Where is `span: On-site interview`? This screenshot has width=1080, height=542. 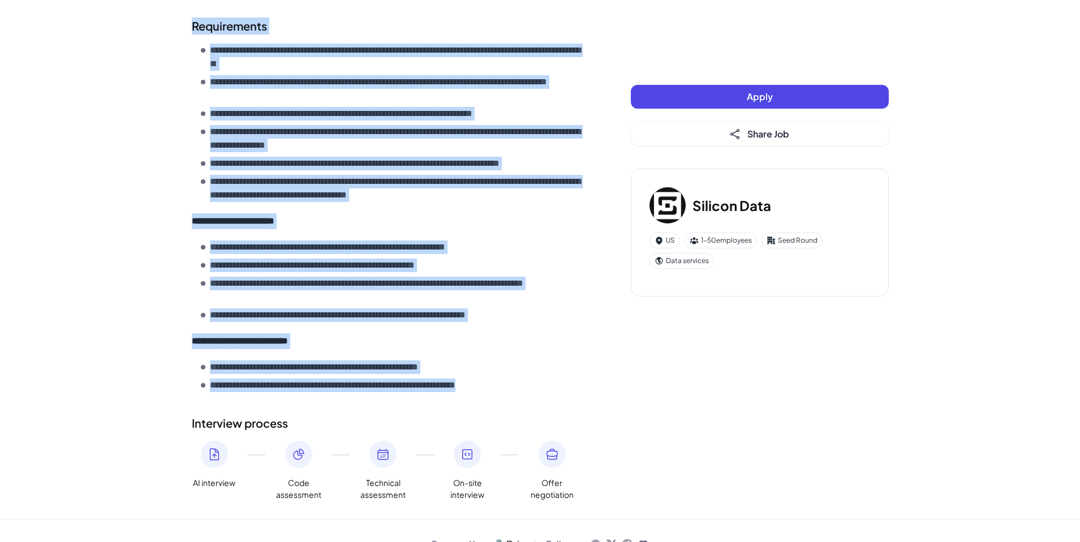
span: On-site interview is located at coordinates (467, 489).